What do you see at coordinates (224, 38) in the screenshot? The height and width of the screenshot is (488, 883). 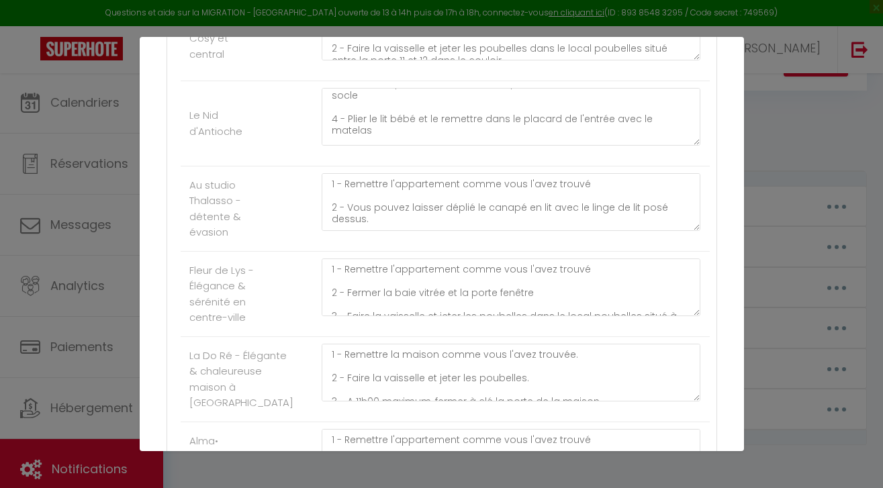 I see `label: Porte Royale | Cosy et central` at bounding box center [224, 38].